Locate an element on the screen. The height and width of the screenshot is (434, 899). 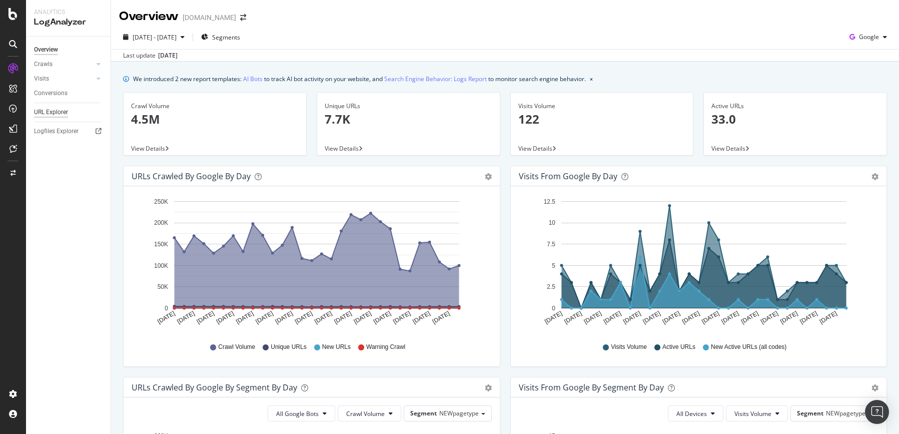
span: Unique URLs is located at coordinates (288, 347).